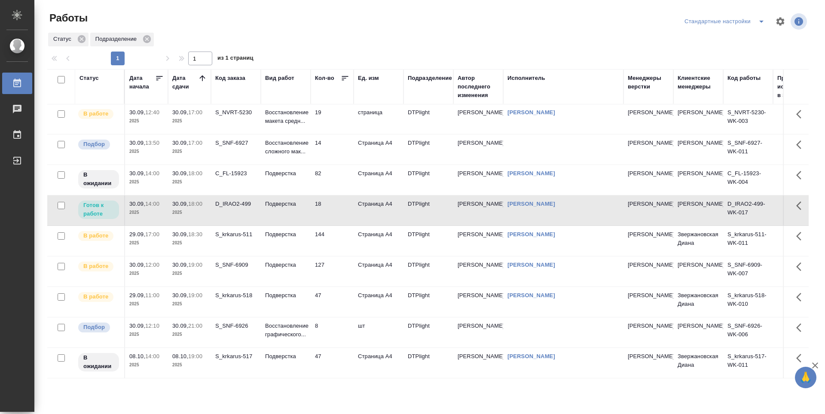  I want to click on td: C_FL-15923-WK-004, so click(748, 180).